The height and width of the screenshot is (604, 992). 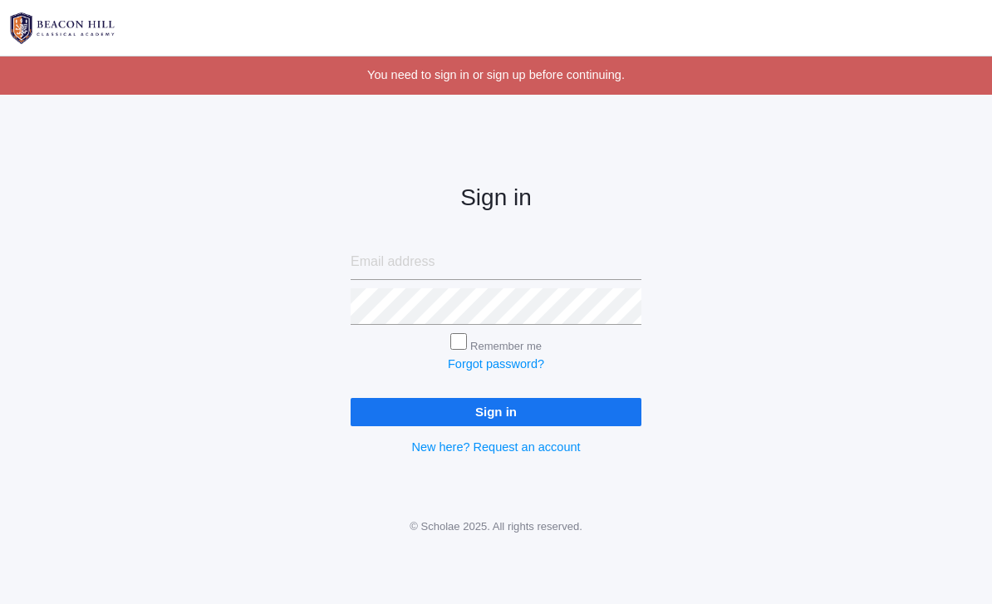 What do you see at coordinates (496, 411) in the screenshot?
I see `input: Sign in` at bounding box center [496, 411].